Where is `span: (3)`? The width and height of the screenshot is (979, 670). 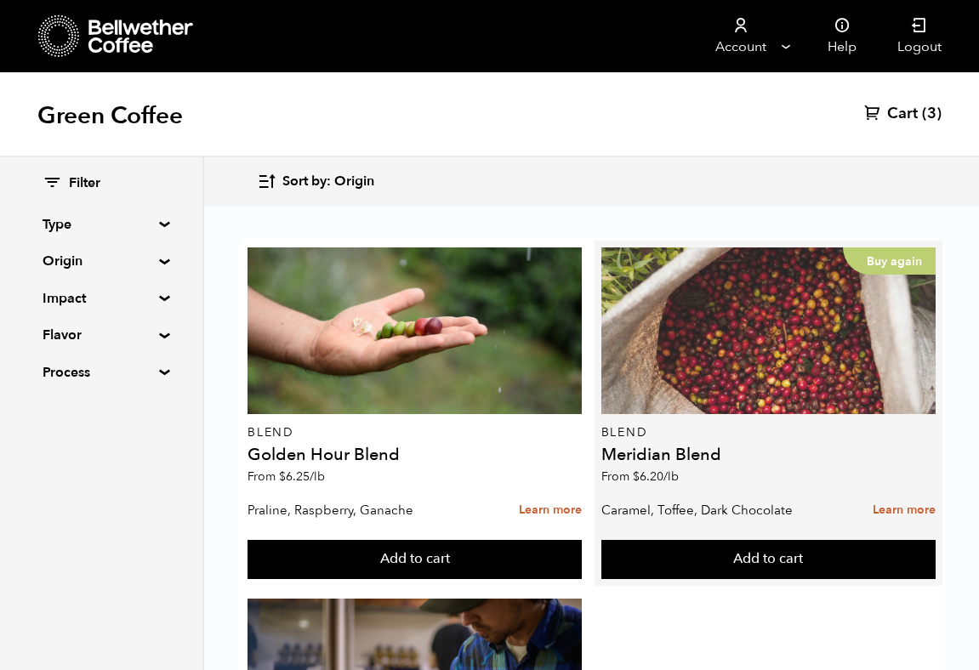 span: (3) is located at coordinates (932, 114).